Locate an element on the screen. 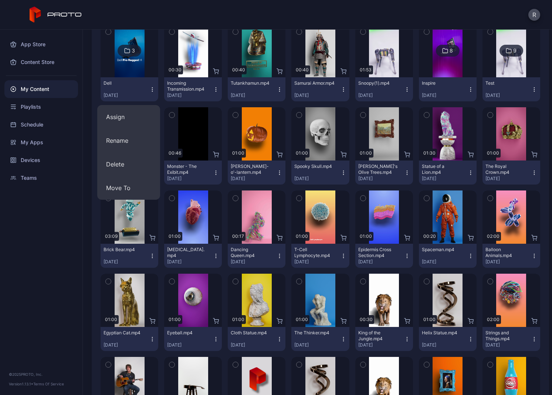  a: My Content is located at coordinates (41, 89).